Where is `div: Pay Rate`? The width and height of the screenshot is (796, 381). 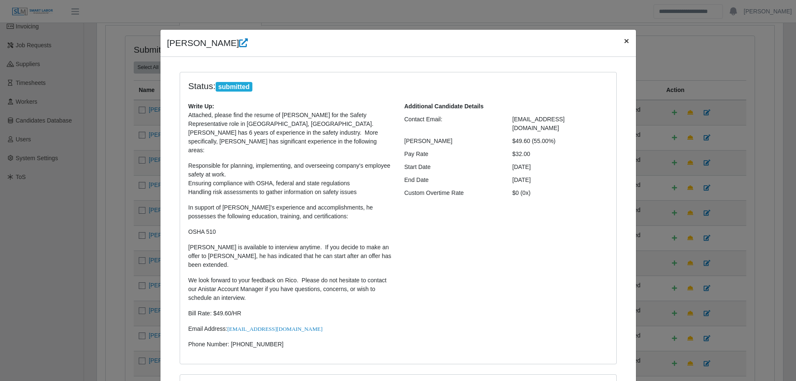 div: Pay Rate is located at coordinates (452, 154).